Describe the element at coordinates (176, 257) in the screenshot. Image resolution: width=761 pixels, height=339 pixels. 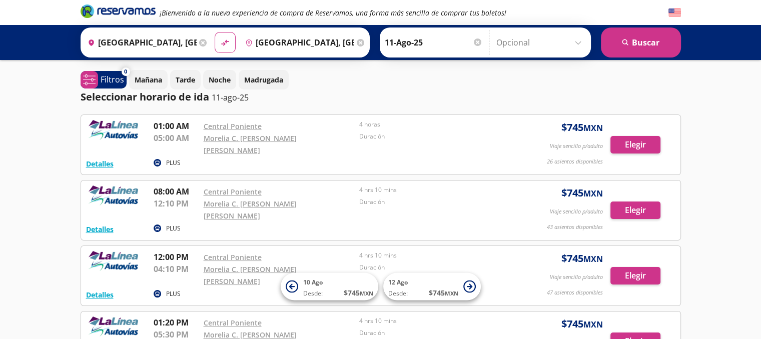
I see `p: 12:00 PM` at that location.